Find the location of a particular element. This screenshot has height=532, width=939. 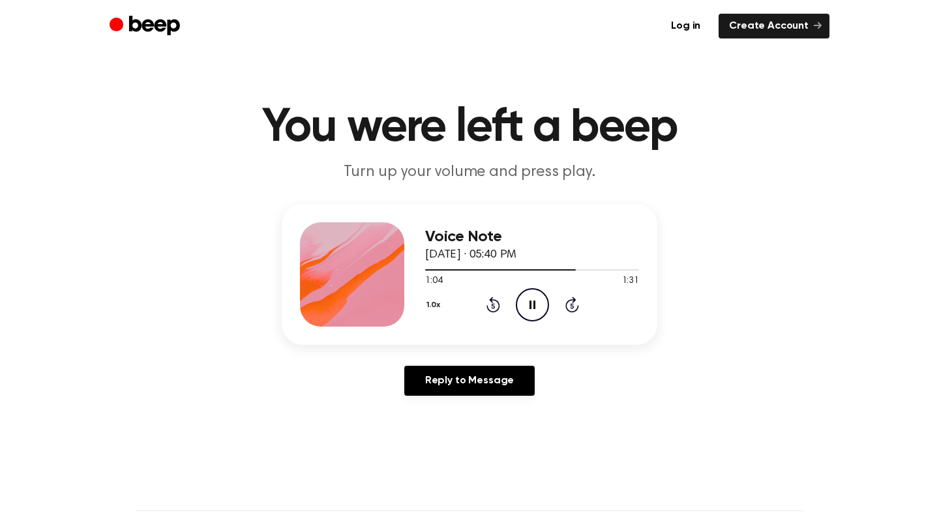

h1: You were left a beep is located at coordinates (470, 128).